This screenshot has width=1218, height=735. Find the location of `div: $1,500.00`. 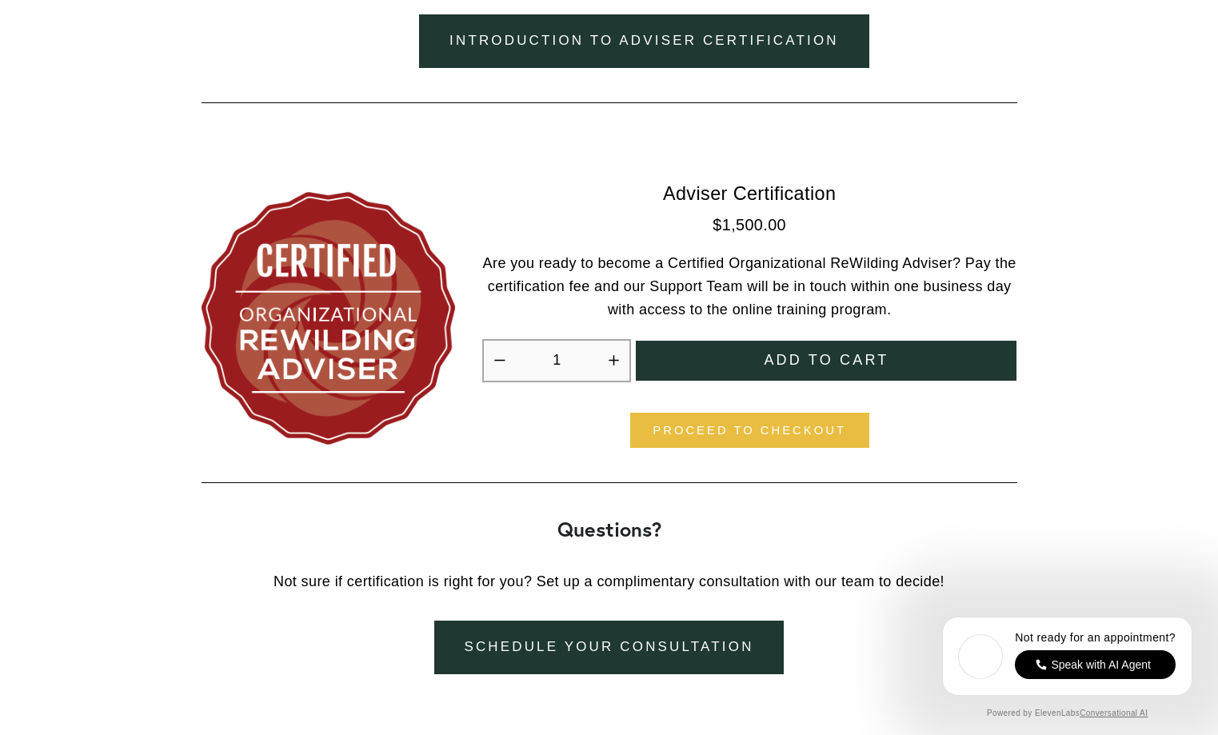

div: $1,500.00 is located at coordinates (749, 226).